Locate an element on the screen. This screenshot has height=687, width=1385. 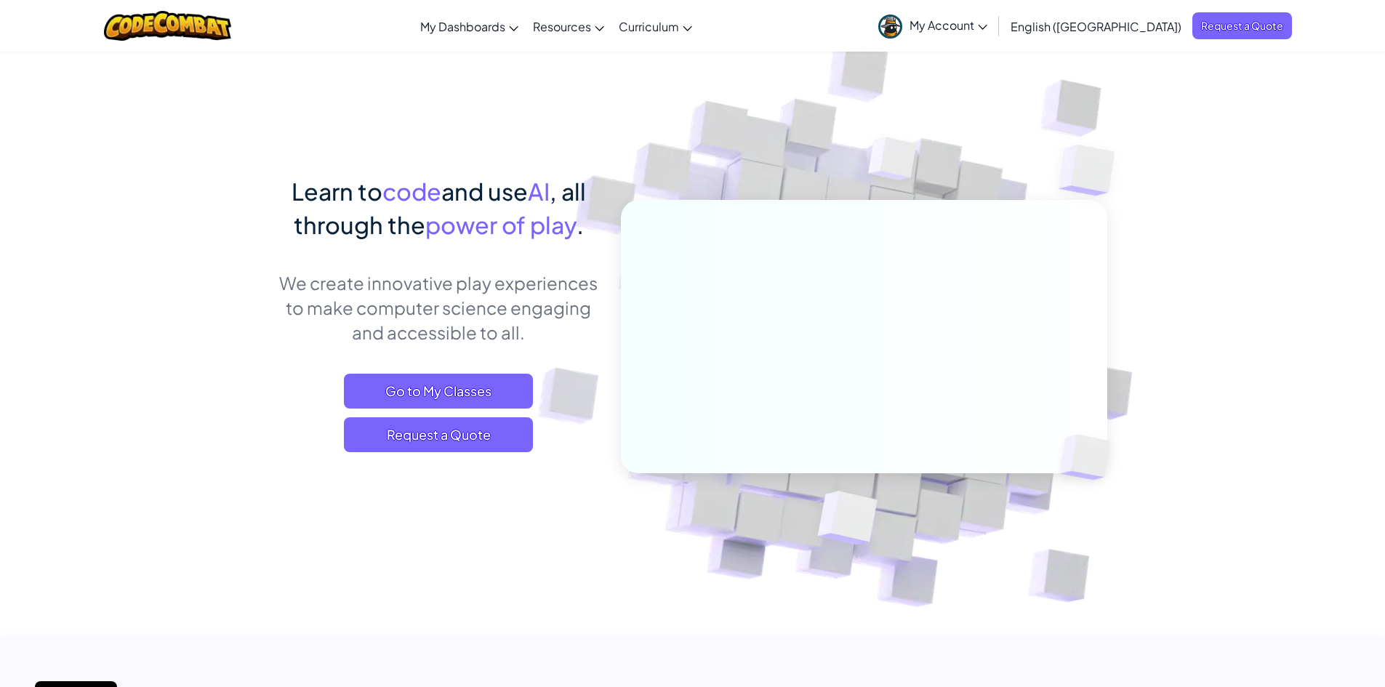
a: My Dashboards is located at coordinates (469, 26).